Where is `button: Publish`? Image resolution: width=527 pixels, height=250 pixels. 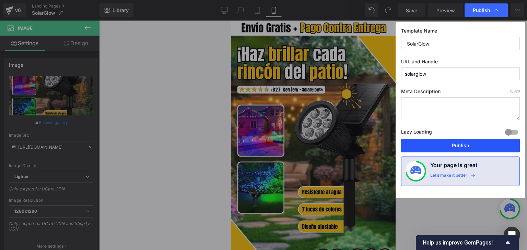
button: Publish is located at coordinates (460, 146).